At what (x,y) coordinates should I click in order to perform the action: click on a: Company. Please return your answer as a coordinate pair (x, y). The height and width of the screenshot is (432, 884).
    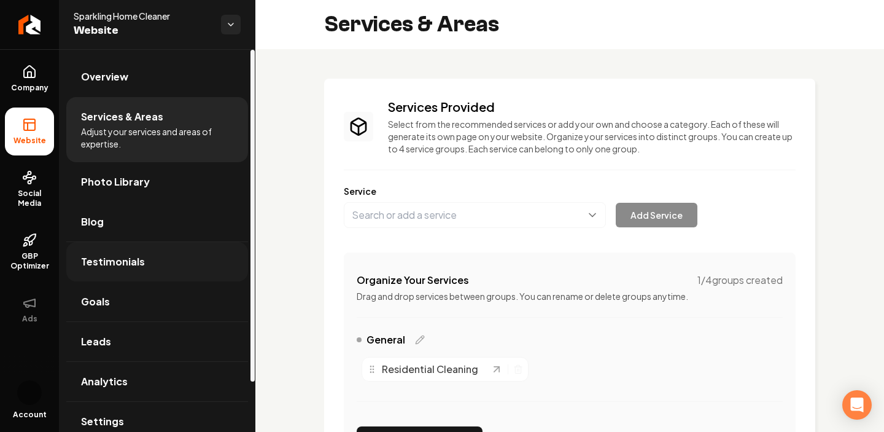
    Looking at the image, I should click on (29, 79).